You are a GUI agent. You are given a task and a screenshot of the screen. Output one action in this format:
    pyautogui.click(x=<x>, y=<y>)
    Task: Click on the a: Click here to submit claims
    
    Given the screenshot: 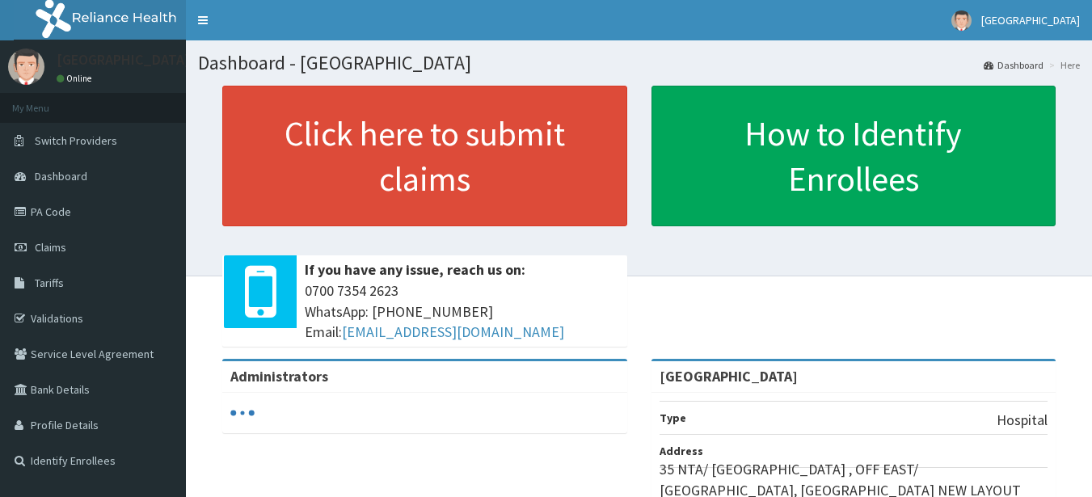 What is the action you would take?
    pyautogui.click(x=424, y=156)
    